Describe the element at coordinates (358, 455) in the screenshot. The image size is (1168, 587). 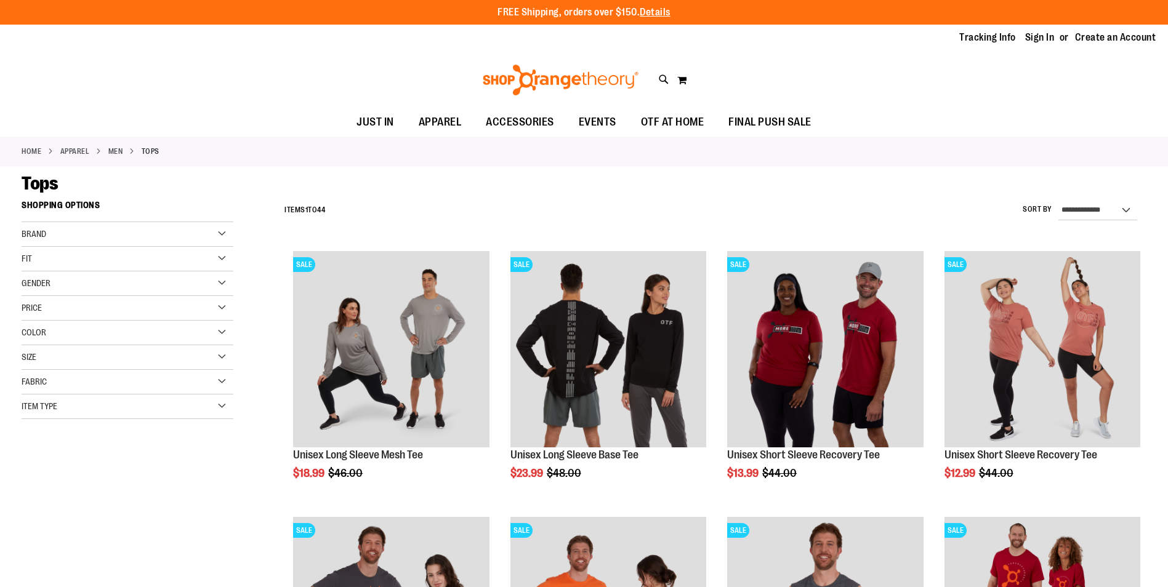
I see `a: Unisex Long Sleeve Mesh Tee` at that location.